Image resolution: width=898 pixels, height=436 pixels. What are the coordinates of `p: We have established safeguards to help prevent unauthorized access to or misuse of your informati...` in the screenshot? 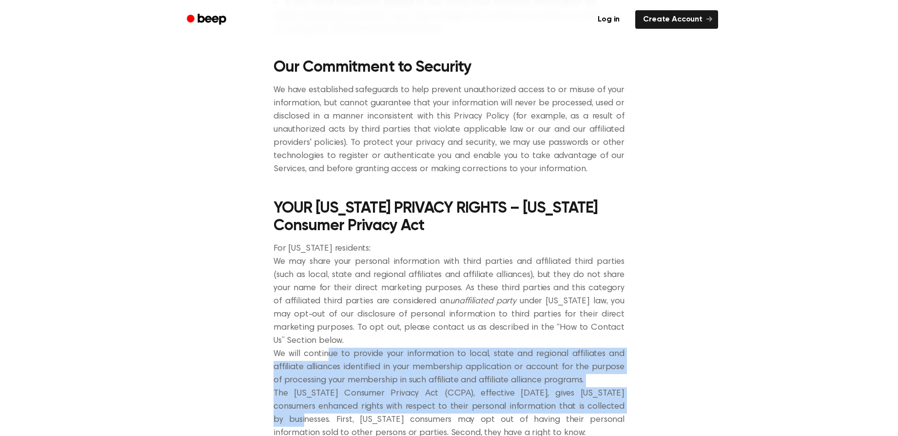 It's located at (449, 130).